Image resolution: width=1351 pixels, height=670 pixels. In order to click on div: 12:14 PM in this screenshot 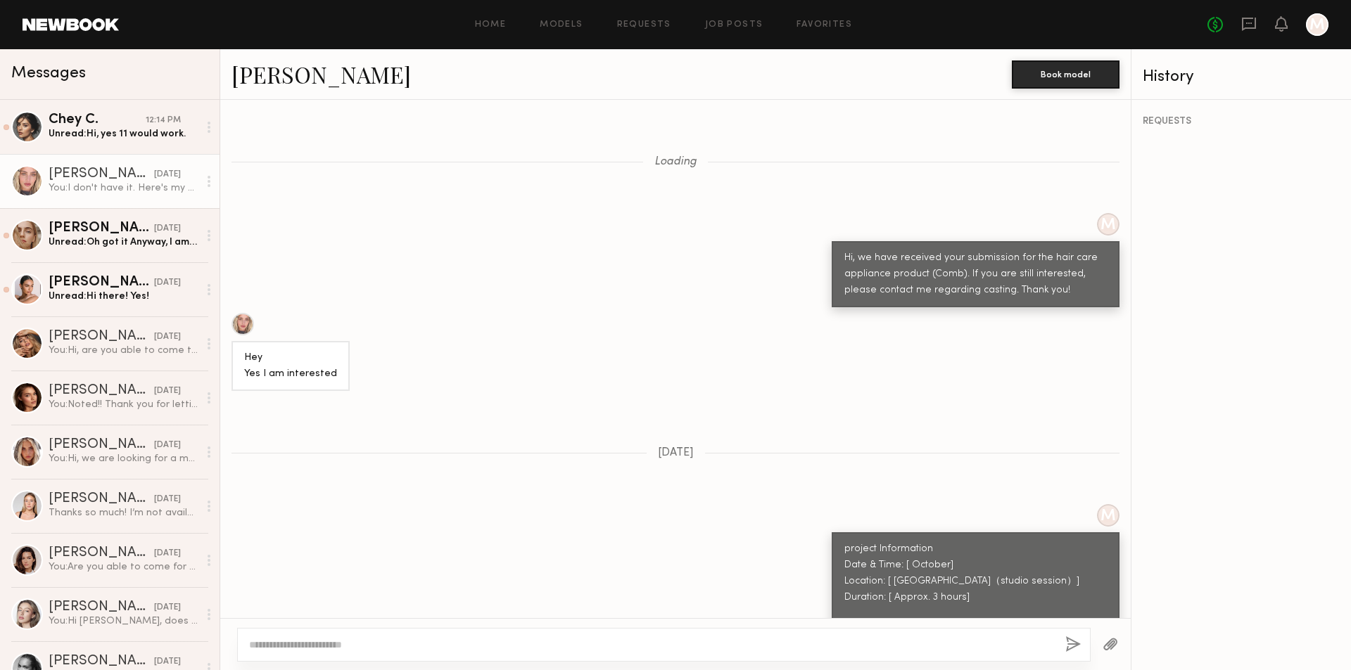, I will do `click(163, 120)`.